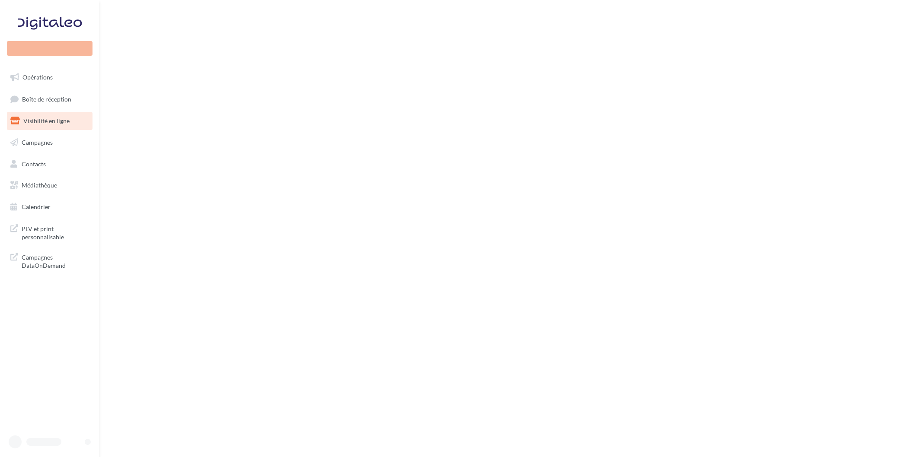 This screenshot has width=922, height=457. What do you see at coordinates (50, 232) in the screenshot?
I see `a: PLV et print personnalisable` at bounding box center [50, 232].